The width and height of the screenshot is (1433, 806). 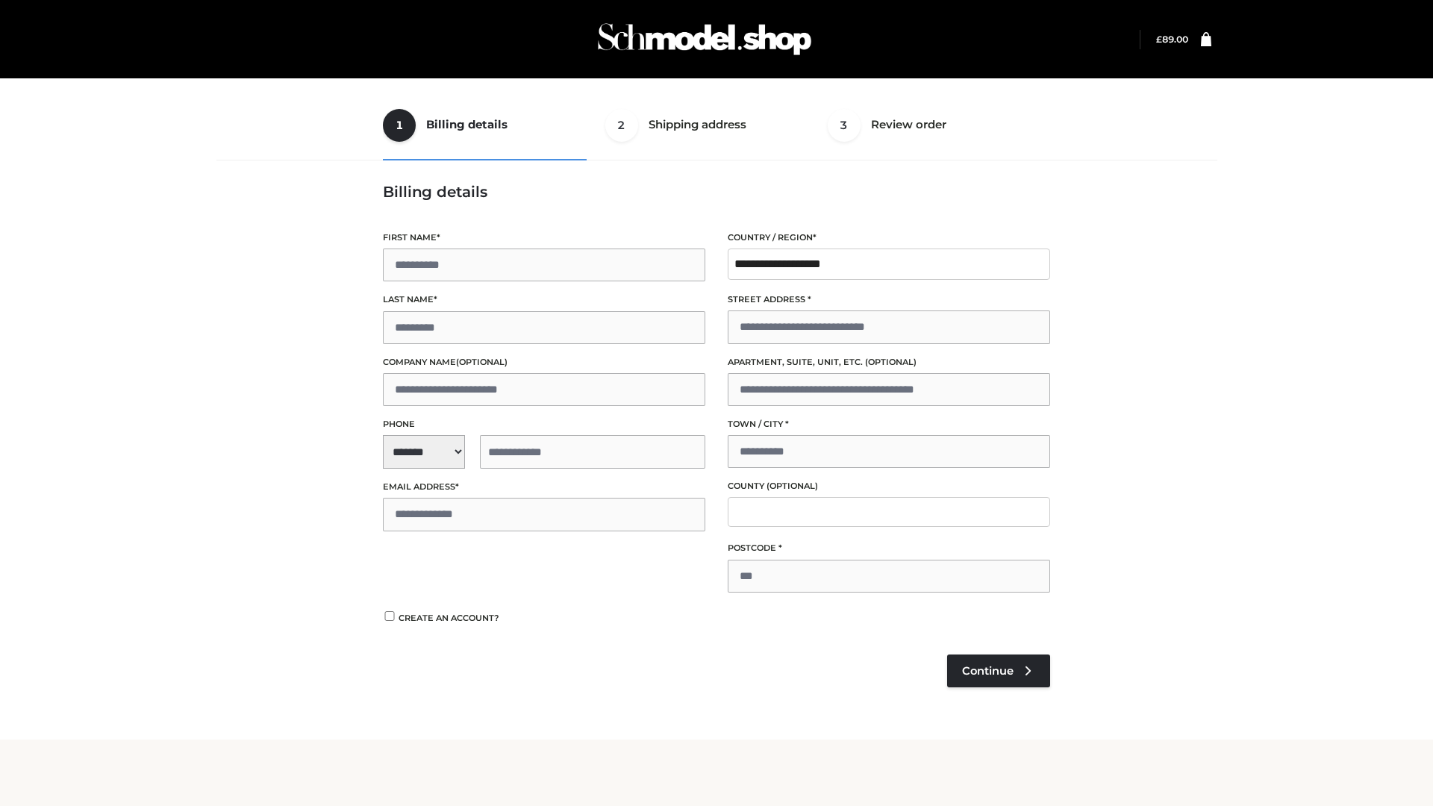 What do you see at coordinates (889, 237) in the screenshot?
I see `label: Country / Region` at bounding box center [889, 237].